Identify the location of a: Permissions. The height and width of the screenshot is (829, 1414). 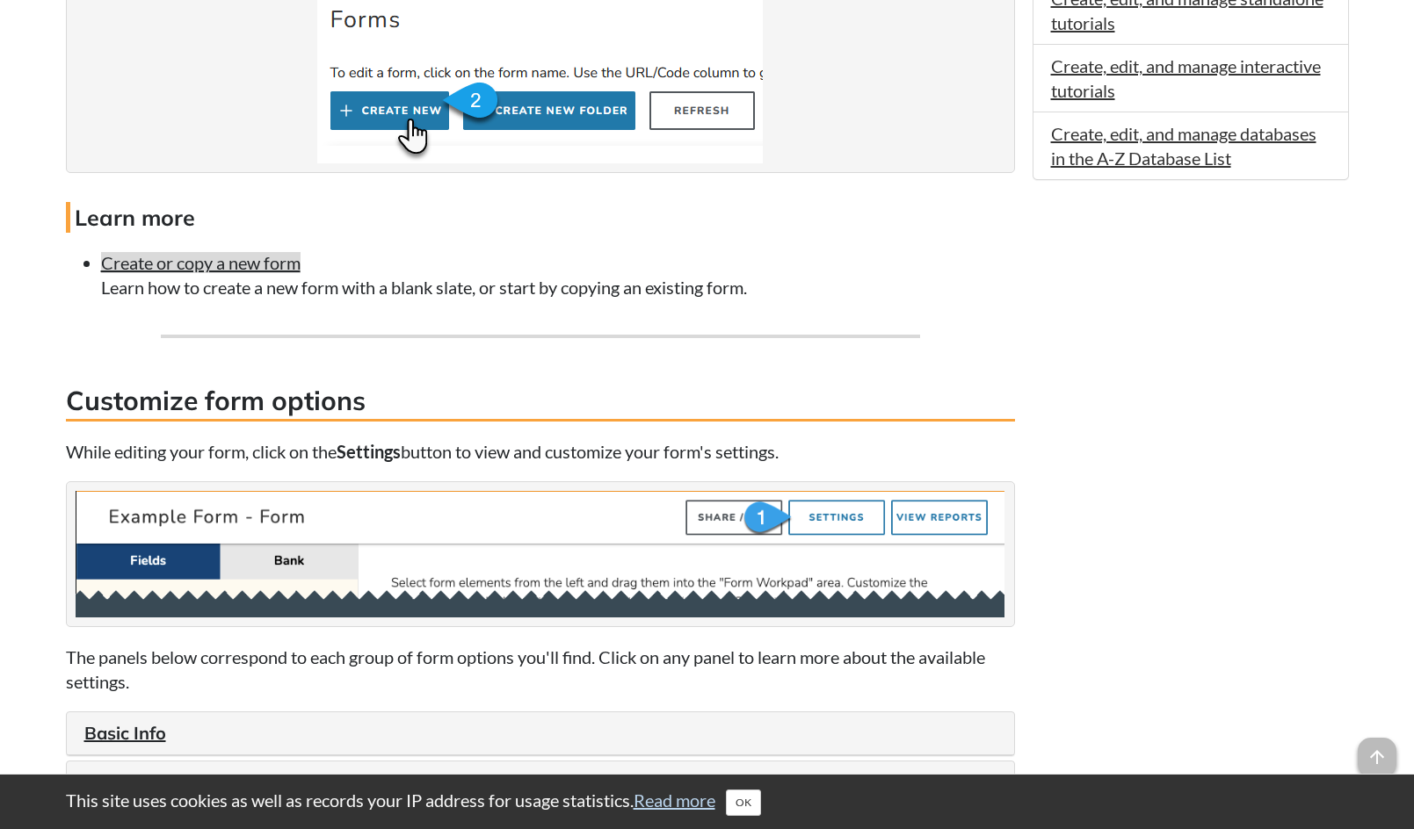
(134, 782).